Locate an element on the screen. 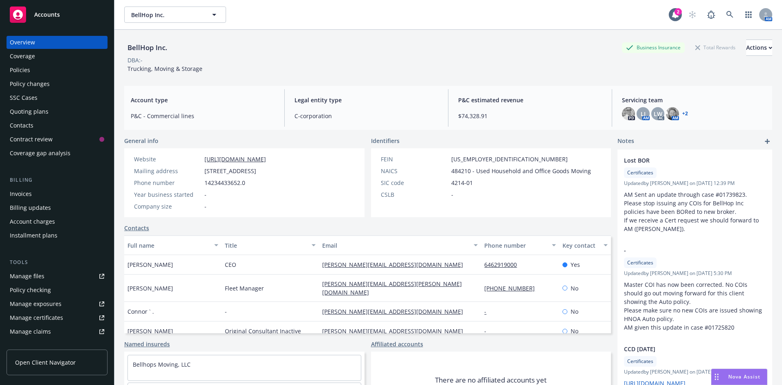  span: Fleet Manager is located at coordinates (244, 288).